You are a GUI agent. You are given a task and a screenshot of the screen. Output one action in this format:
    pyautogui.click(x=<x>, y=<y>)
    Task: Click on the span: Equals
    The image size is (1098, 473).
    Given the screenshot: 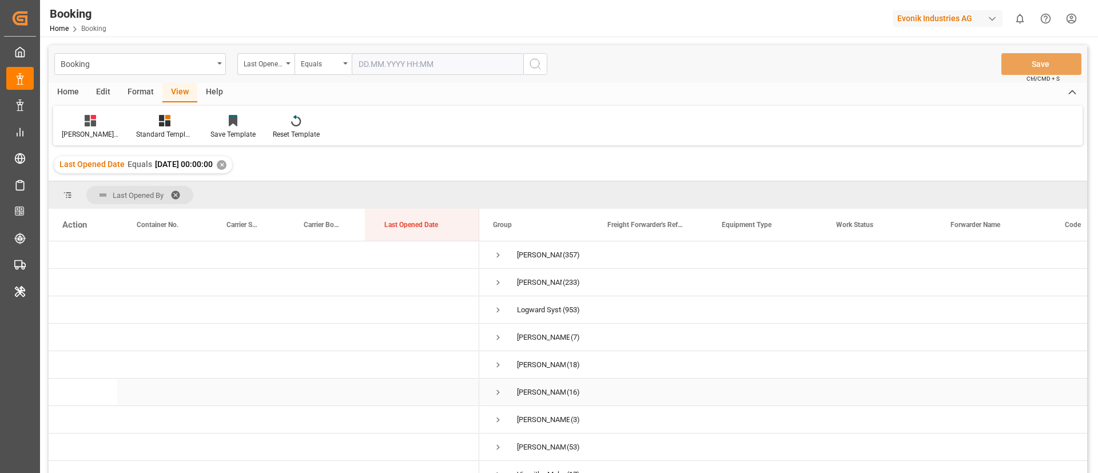 What is the action you would take?
    pyautogui.click(x=140, y=164)
    